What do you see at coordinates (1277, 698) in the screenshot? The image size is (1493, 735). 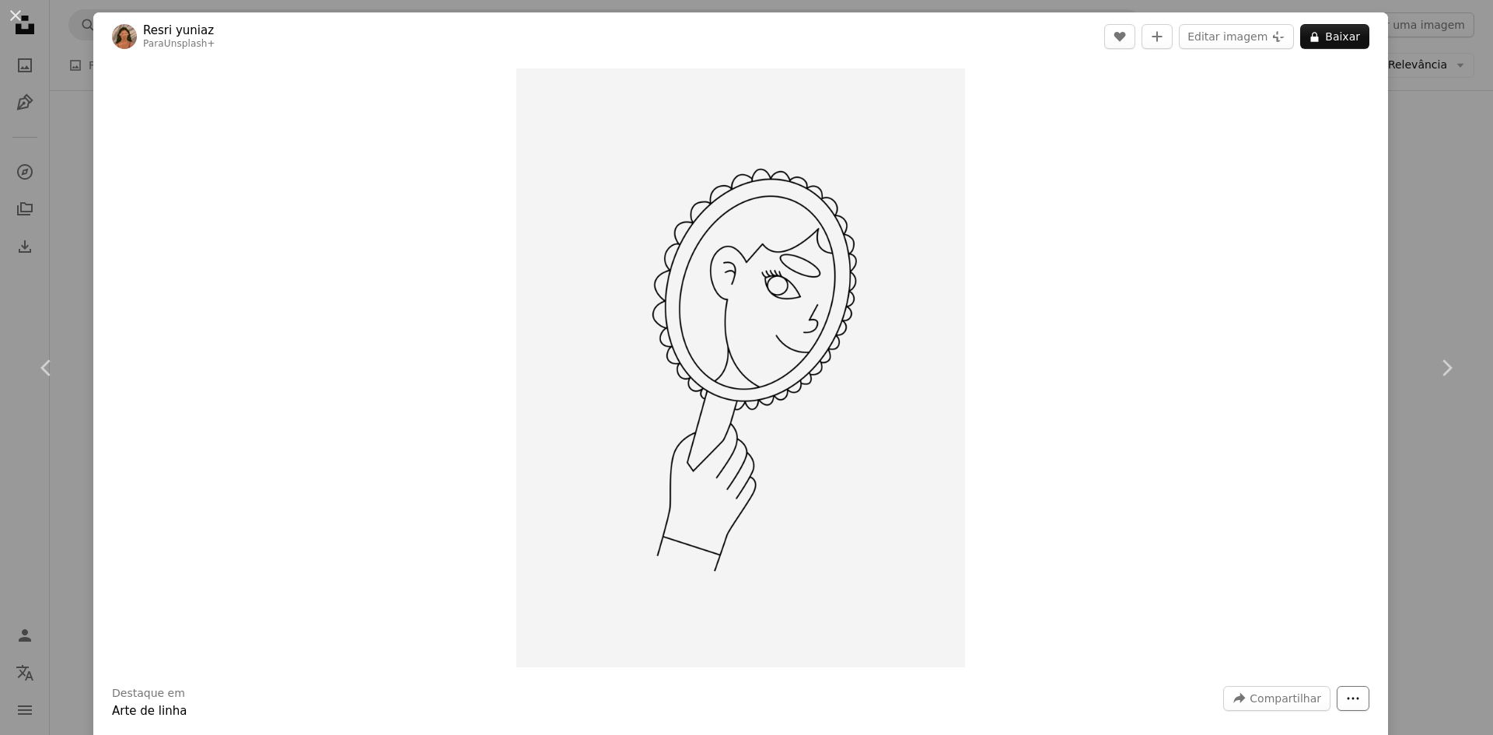 I see `button: Compartilhar esta imagem` at bounding box center [1277, 698].